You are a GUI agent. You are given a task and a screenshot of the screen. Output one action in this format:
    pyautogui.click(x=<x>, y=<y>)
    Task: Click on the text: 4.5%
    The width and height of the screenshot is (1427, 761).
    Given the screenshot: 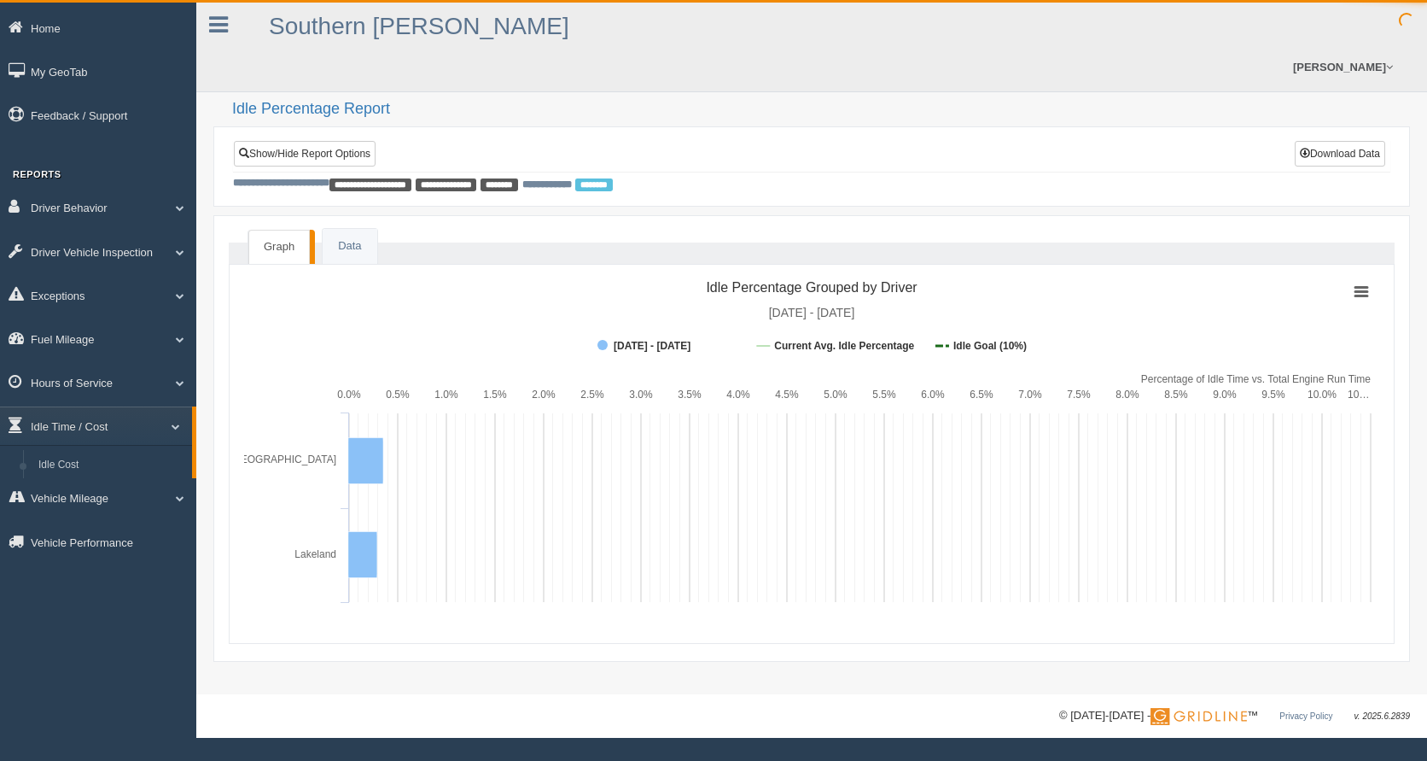 What is the action you would take?
    pyautogui.click(x=787, y=394)
    